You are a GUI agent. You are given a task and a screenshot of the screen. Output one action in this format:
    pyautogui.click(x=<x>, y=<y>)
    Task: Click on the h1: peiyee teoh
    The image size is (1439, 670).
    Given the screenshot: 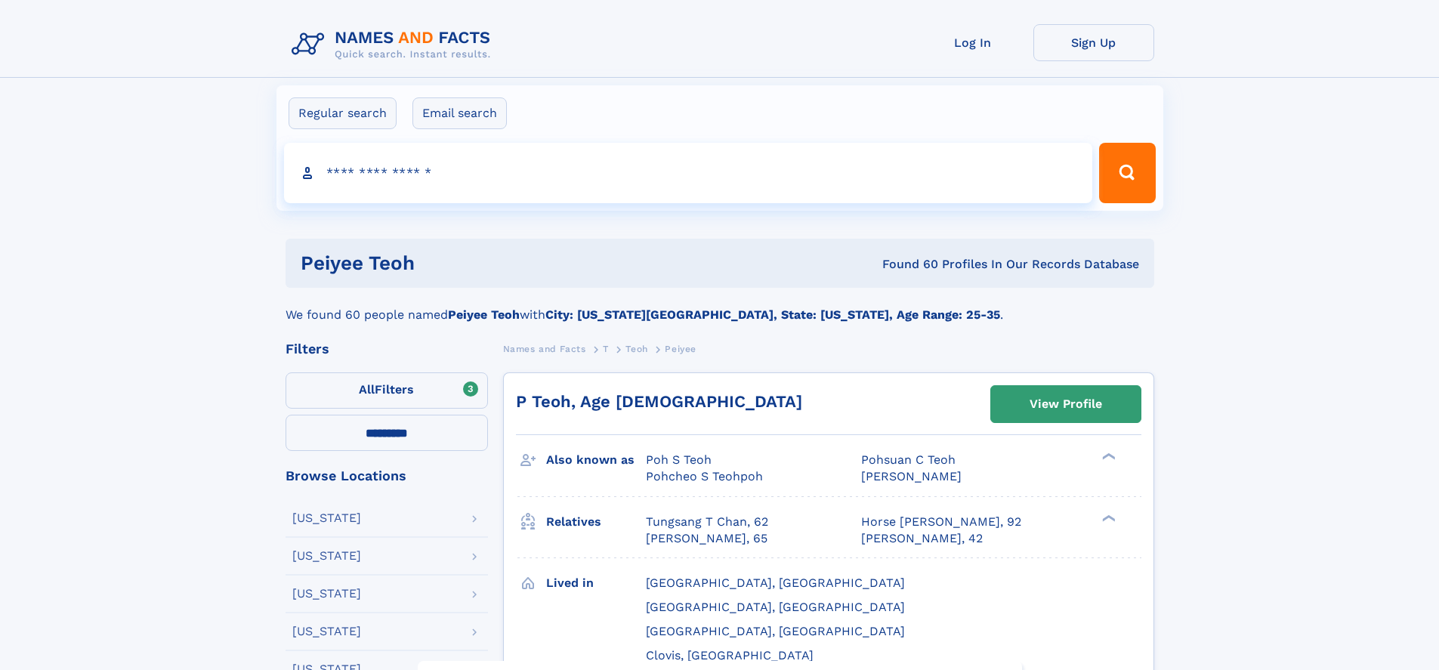 What is the action you would take?
    pyautogui.click(x=474, y=263)
    